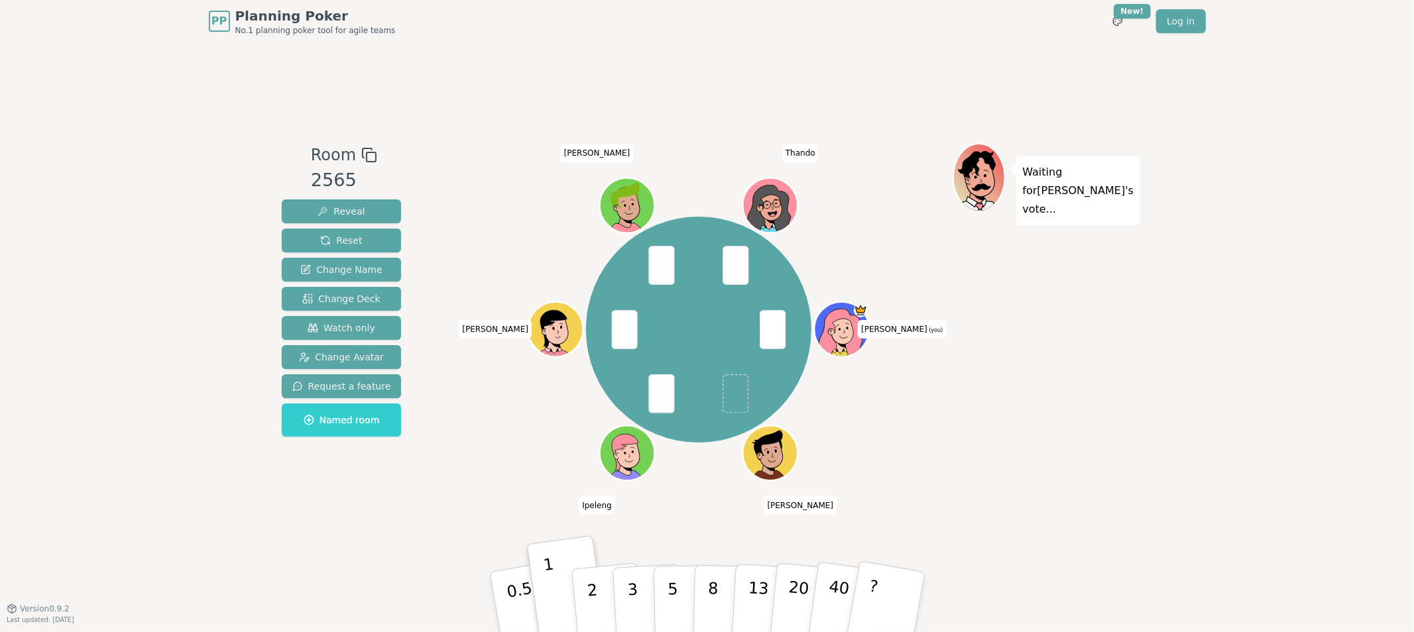  Describe the element at coordinates (341, 357) in the screenshot. I see `span: Change Avatar` at that location.